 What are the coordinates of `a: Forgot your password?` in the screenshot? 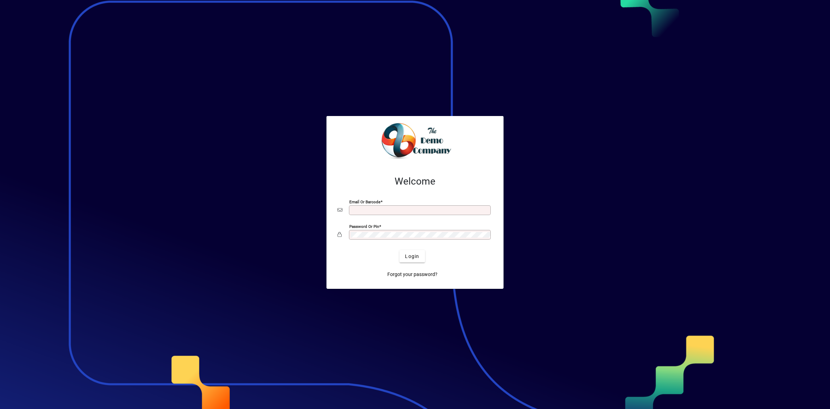 It's located at (412, 274).